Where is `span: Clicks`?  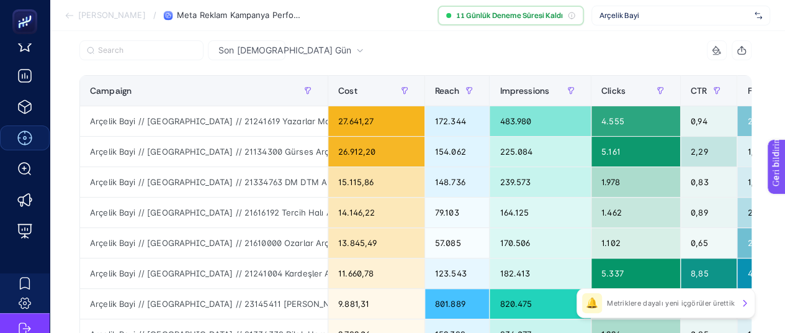
span: Clicks is located at coordinates (613, 91).